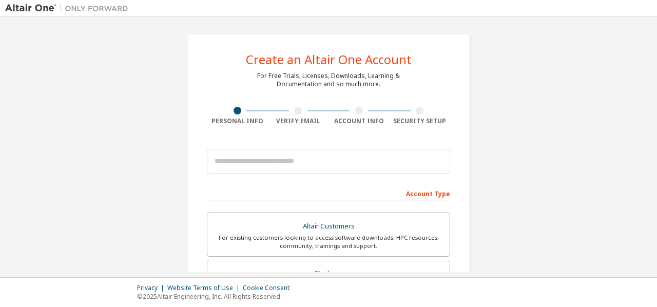  I want to click on div: Altair Customers, so click(328, 226).